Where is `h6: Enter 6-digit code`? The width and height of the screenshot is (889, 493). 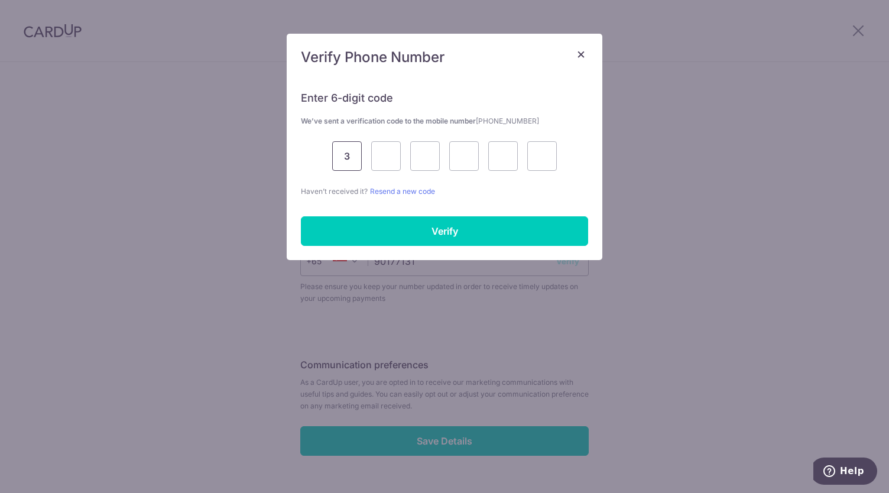
h6: Enter 6-digit code is located at coordinates (444, 98).